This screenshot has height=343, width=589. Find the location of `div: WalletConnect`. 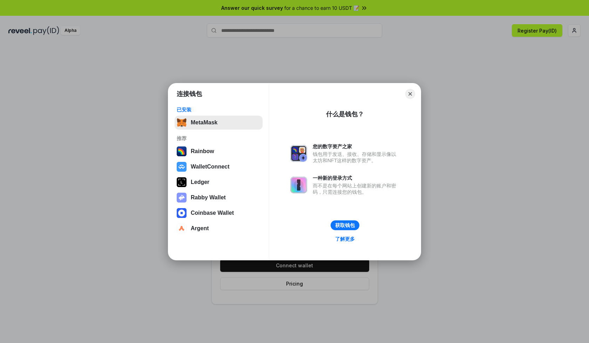

div: WalletConnect is located at coordinates (210, 167).